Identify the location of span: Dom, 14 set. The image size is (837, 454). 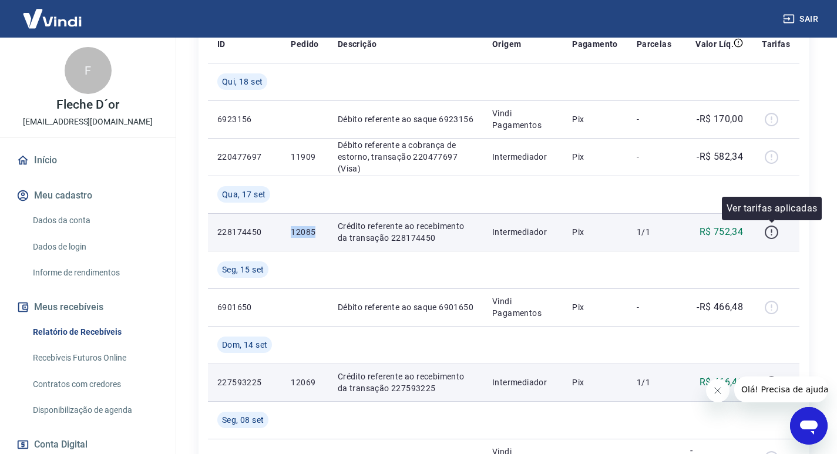
(244, 345).